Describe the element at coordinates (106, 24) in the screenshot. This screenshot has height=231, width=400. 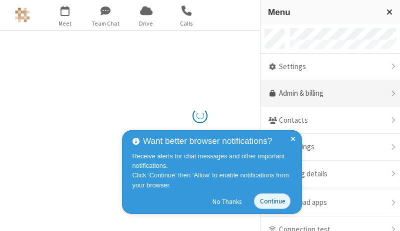
I see `span: Team Chat` at that location.